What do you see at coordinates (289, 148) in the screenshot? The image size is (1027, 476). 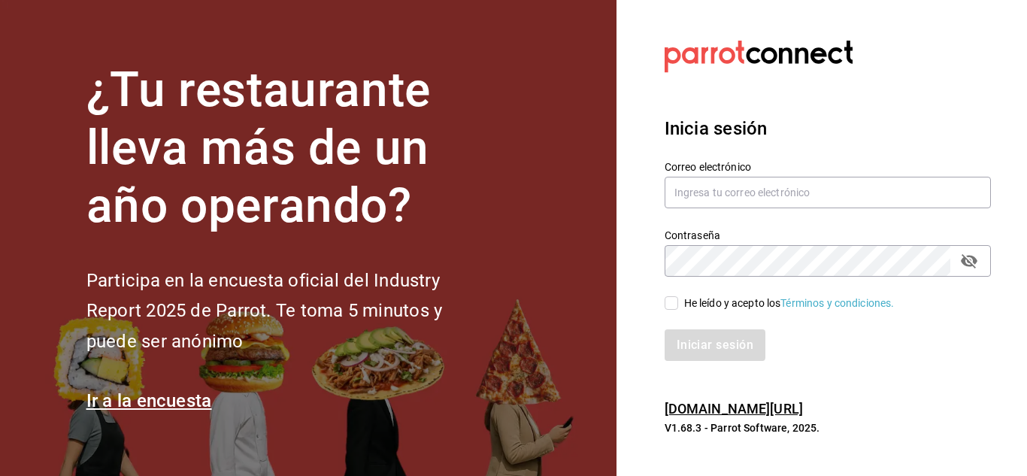 I see `h1: ¿Tu restaurante lleva más de un año operando?` at bounding box center [289, 148].